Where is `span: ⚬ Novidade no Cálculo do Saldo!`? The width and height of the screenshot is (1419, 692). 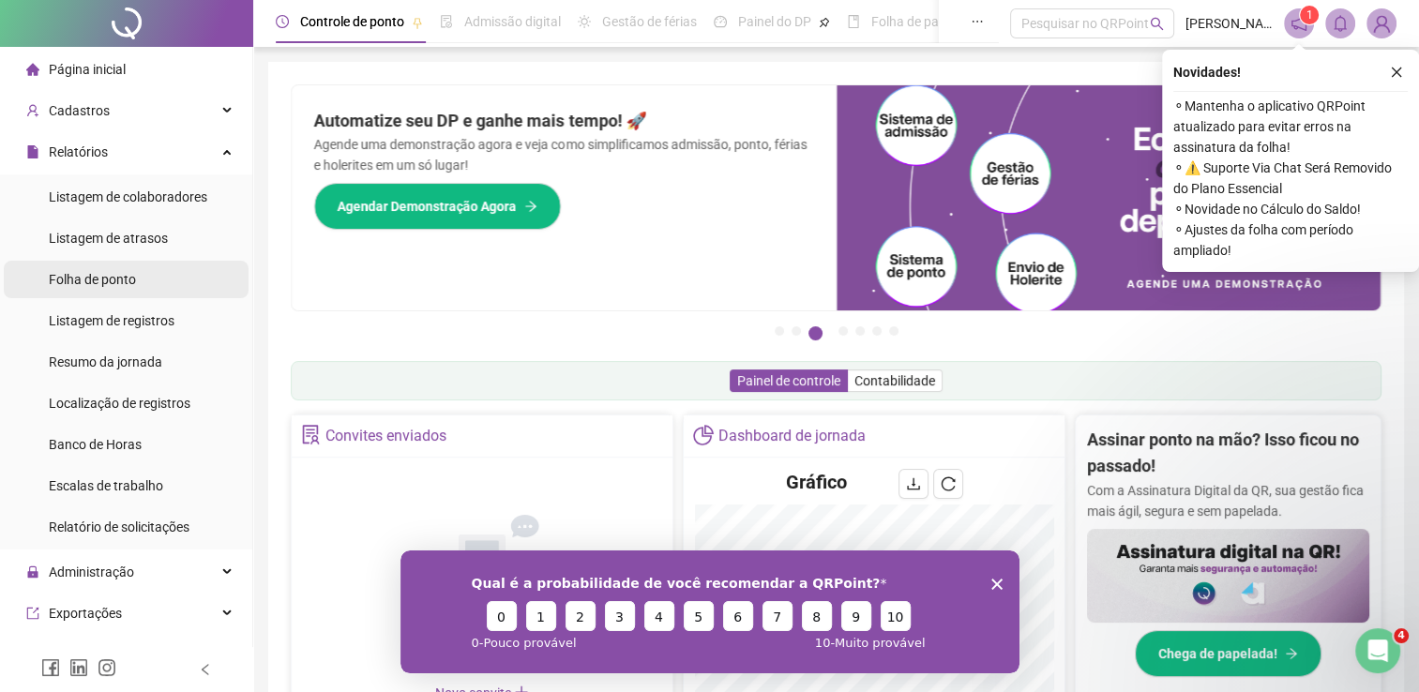 span: ⚬ Novidade no Cálculo do Saldo! is located at coordinates (1290, 209).